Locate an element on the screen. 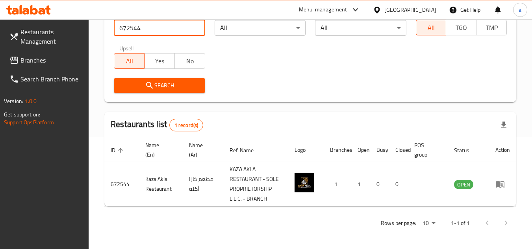 This screenshot has height=249, width=532. span: a is located at coordinates (520, 10).